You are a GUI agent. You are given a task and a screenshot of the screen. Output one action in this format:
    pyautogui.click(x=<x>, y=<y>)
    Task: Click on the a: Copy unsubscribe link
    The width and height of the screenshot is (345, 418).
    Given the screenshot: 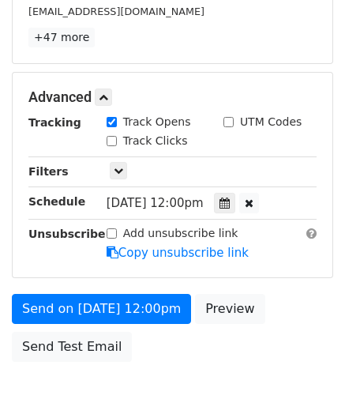 What is the action you would take?
    pyautogui.click(x=178, y=253)
    